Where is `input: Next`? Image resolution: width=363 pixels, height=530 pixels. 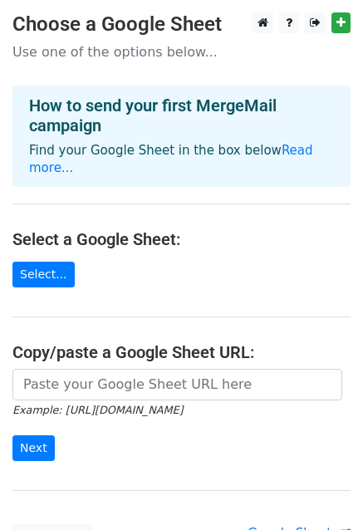
input: Next is located at coordinates (33, 448).